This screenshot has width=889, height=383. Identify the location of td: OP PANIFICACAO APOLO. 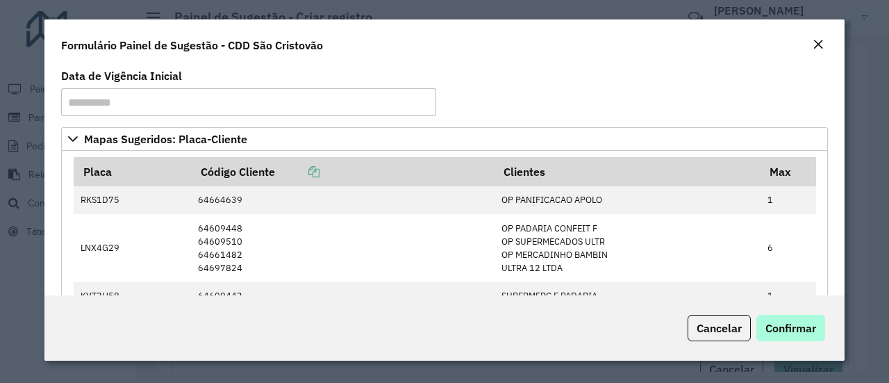
(627, 200).